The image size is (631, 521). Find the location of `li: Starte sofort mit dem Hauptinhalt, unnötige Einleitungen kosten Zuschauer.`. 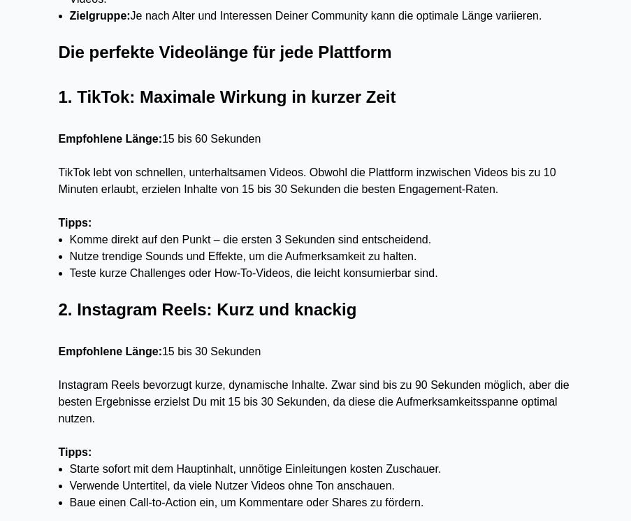

li: Starte sofort mit dem Hauptinhalt, unnötige Einleitungen kosten Zuschauer. is located at coordinates (322, 469).